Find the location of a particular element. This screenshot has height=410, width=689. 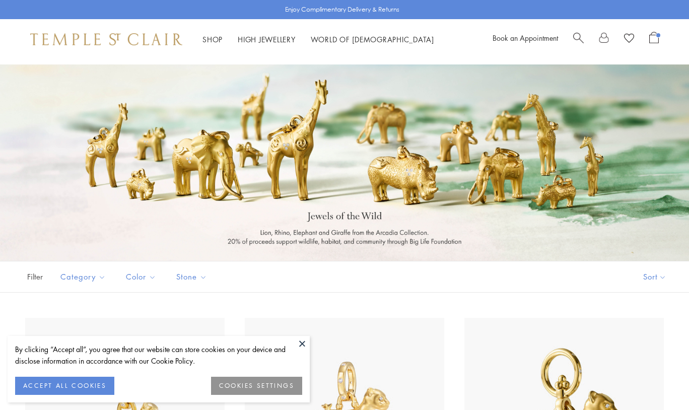

a: ShopShop is located at coordinates (213, 39).